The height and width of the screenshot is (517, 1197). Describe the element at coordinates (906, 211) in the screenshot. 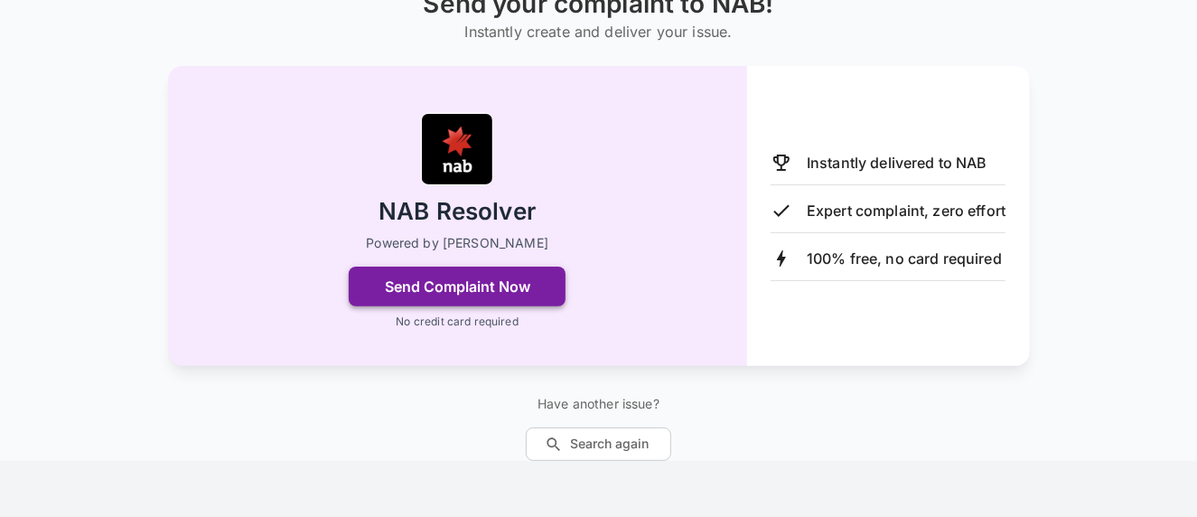

I see `p: Expert complaint, zero effort` at that location.